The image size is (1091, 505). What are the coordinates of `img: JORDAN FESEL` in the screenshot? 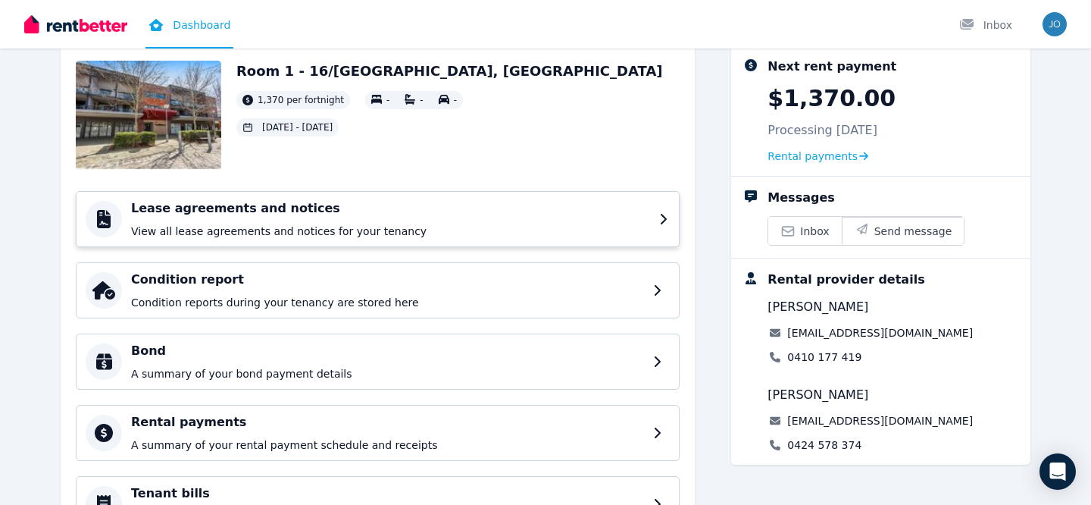 It's located at (1055, 24).